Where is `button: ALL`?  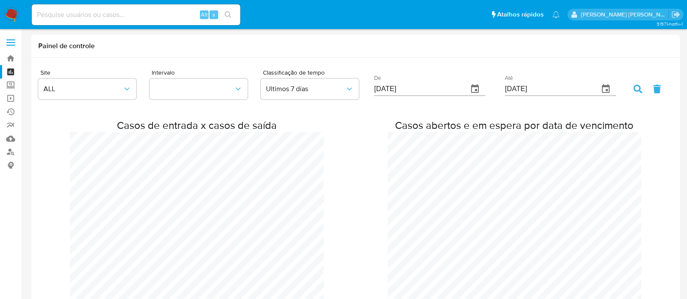 button: ALL is located at coordinates (87, 89).